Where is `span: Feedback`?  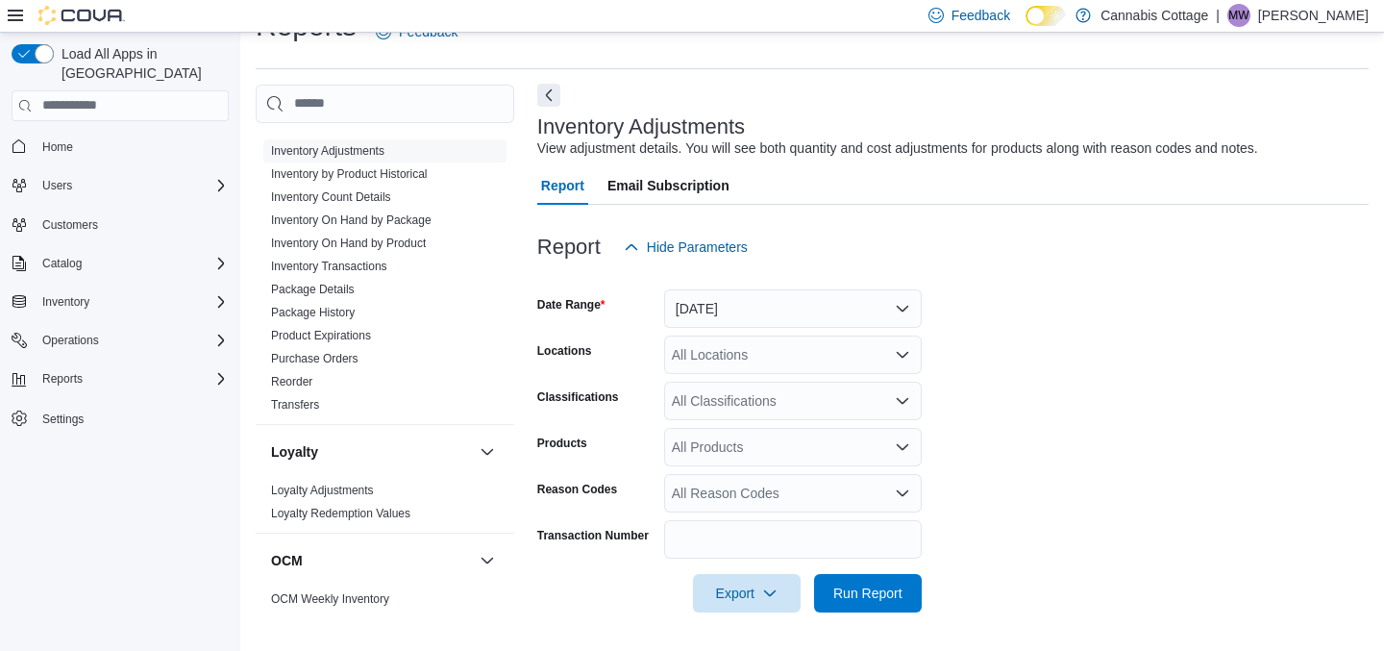
span: Feedback is located at coordinates (980, 15).